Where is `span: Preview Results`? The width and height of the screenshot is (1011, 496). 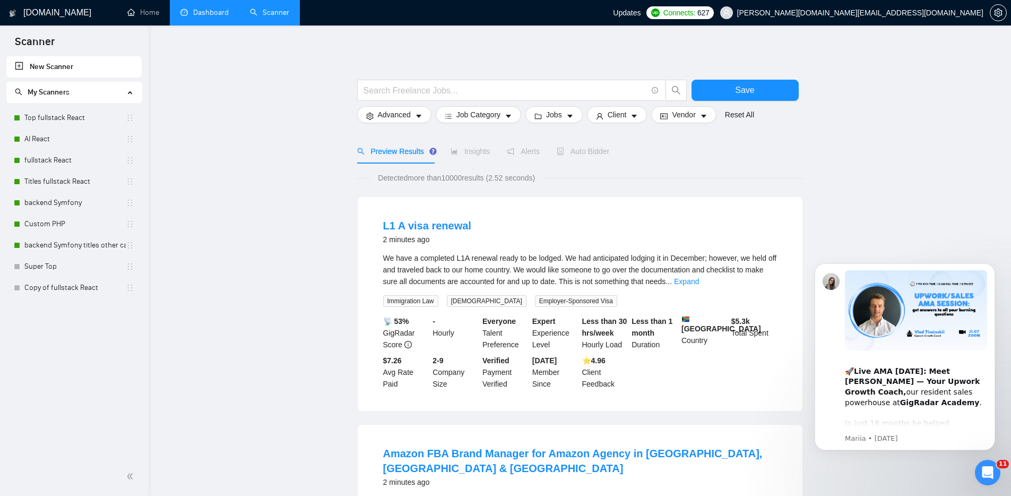
span: Preview Results is located at coordinates (395, 151).